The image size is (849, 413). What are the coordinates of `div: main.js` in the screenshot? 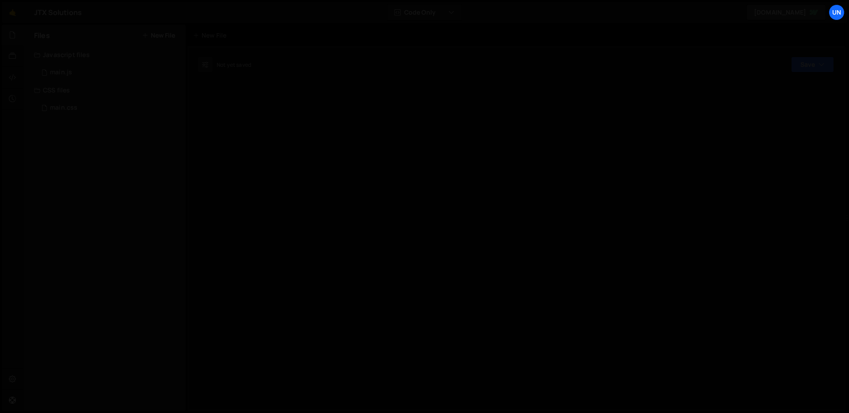 It's located at (61, 73).